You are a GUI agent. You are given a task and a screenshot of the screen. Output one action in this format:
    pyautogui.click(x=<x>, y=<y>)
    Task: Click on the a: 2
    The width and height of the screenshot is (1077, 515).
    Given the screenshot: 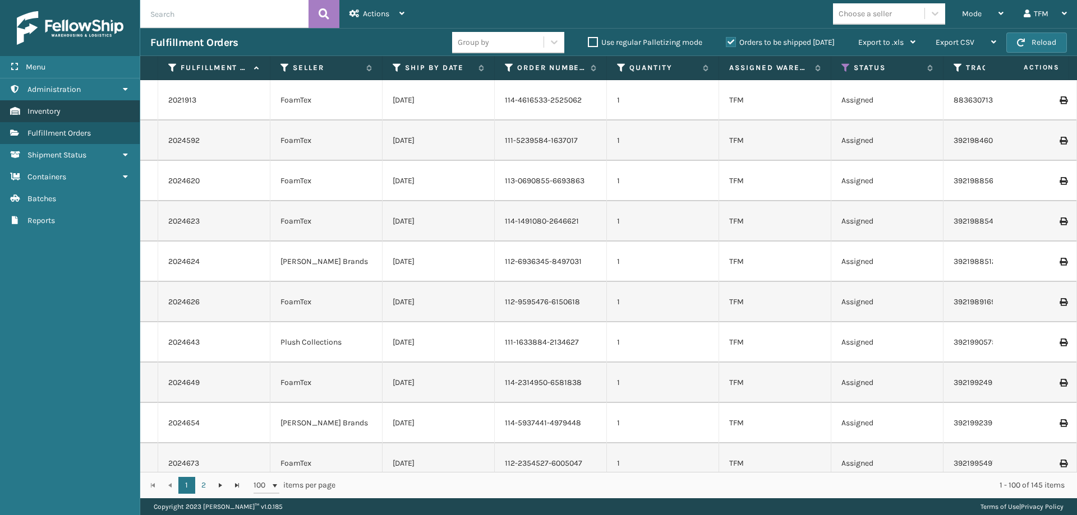 What is the action you would take?
    pyautogui.click(x=204, y=486)
    